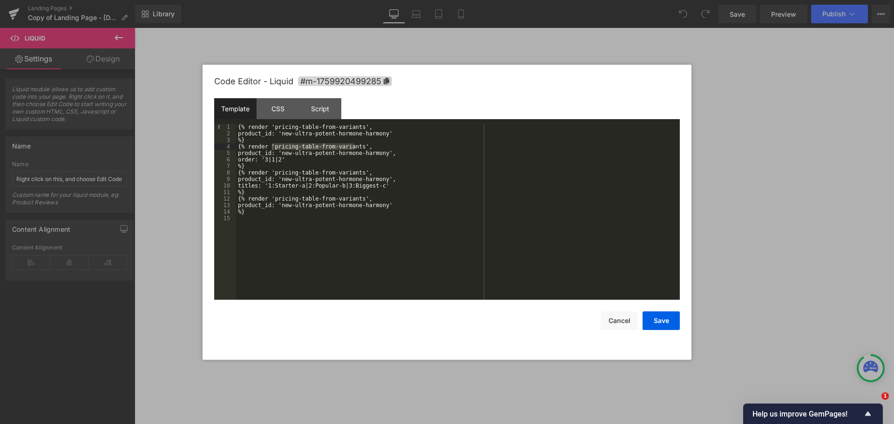 The height and width of the screenshot is (424, 894). I want to click on div: 3, so click(225, 140).